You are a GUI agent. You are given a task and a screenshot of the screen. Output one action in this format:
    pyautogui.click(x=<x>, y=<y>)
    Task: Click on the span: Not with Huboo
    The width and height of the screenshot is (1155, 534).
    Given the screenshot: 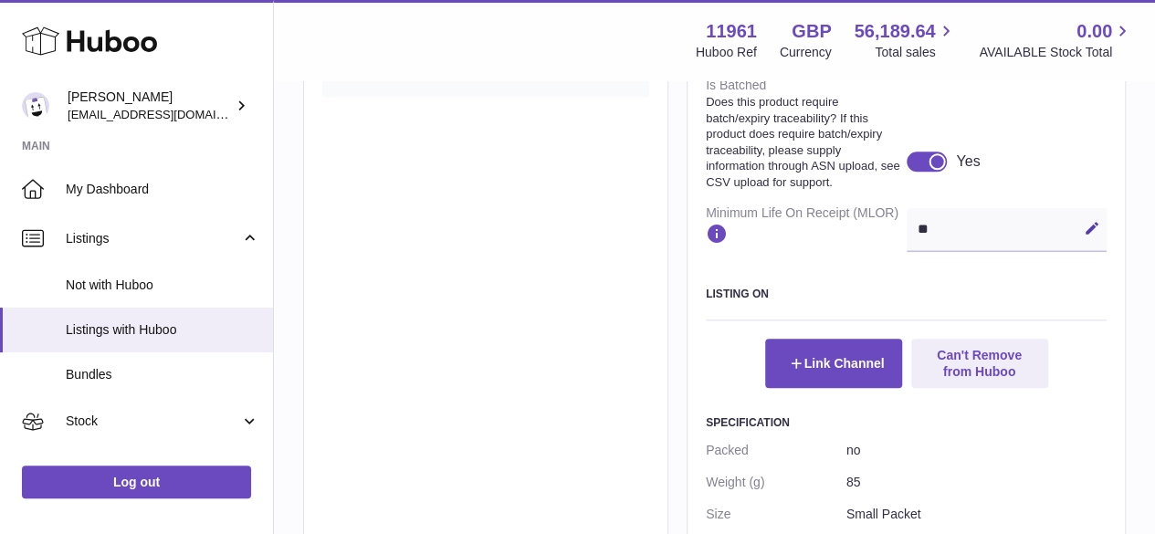 What is the action you would take?
    pyautogui.click(x=162, y=285)
    